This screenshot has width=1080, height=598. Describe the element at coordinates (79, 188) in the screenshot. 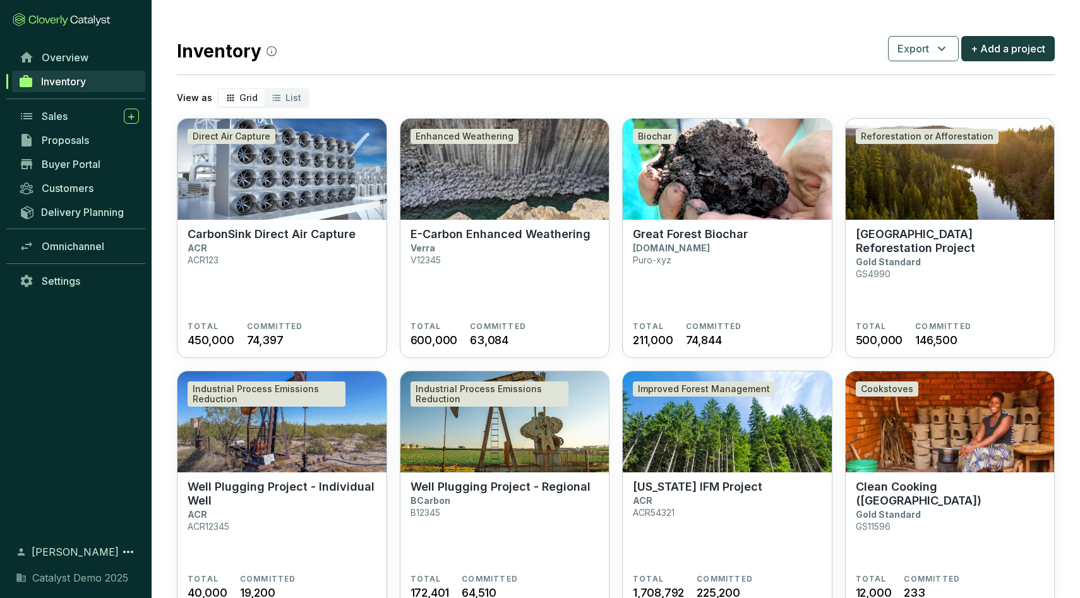

I see `a: Customers` at that location.